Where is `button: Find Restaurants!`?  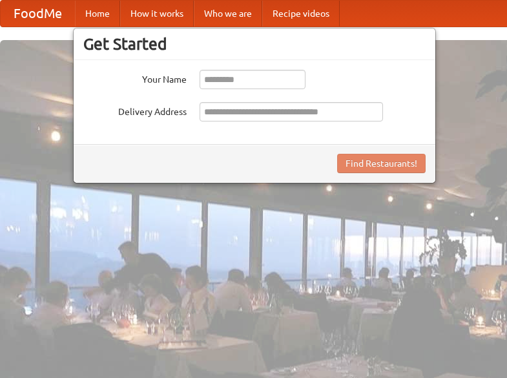 button: Find Restaurants! is located at coordinates (381, 163).